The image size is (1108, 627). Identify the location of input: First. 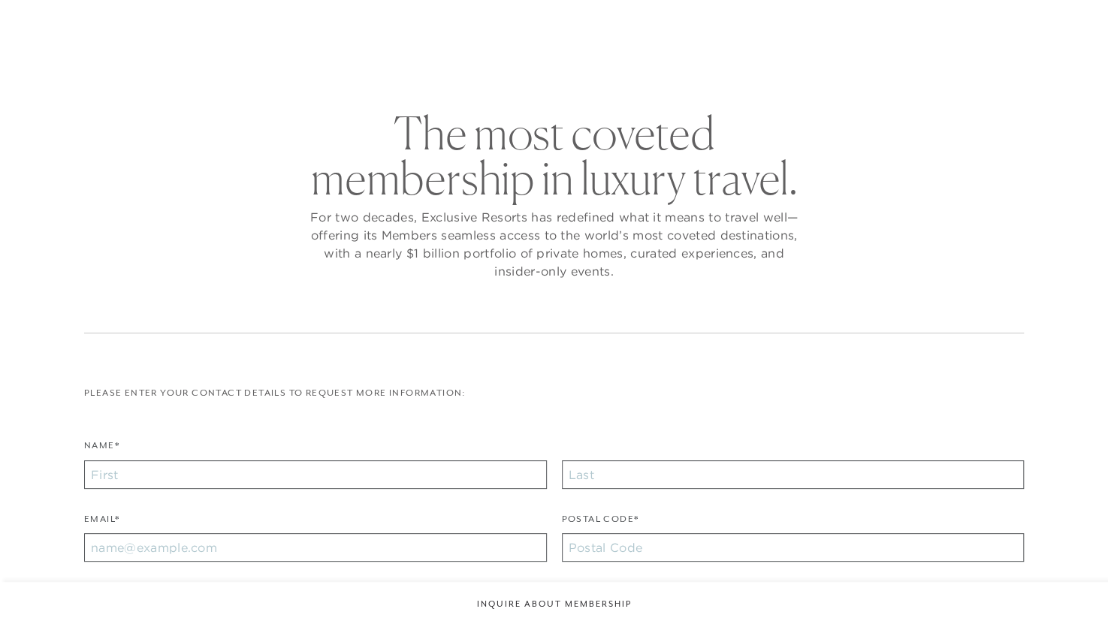
(315, 475).